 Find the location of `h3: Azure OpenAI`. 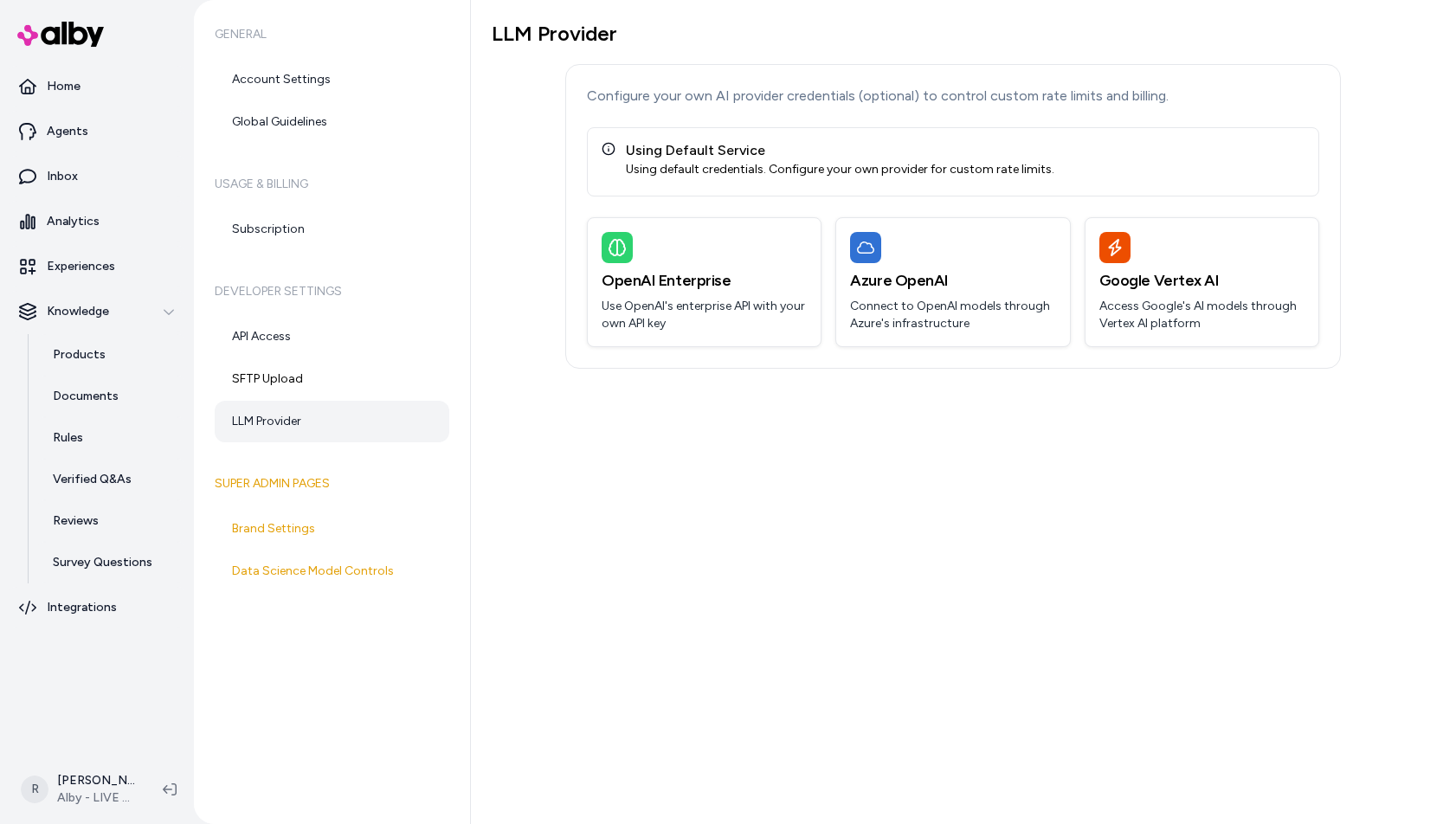

h3: Azure OpenAI is located at coordinates (953, 280).